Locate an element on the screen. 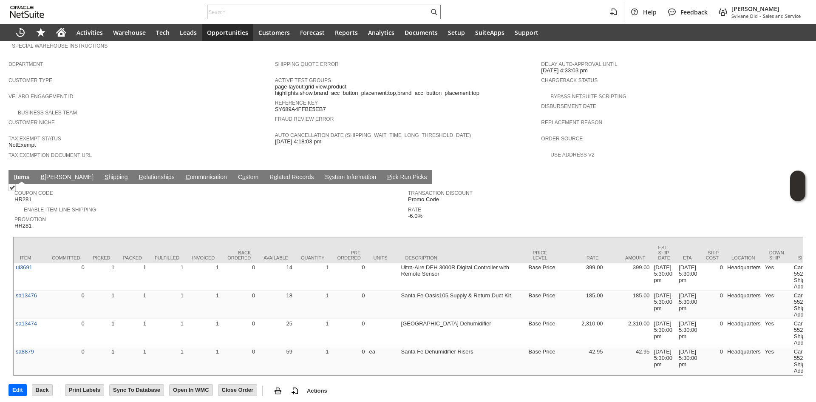 The image size is (816, 402). span: P is located at coordinates (389, 177).